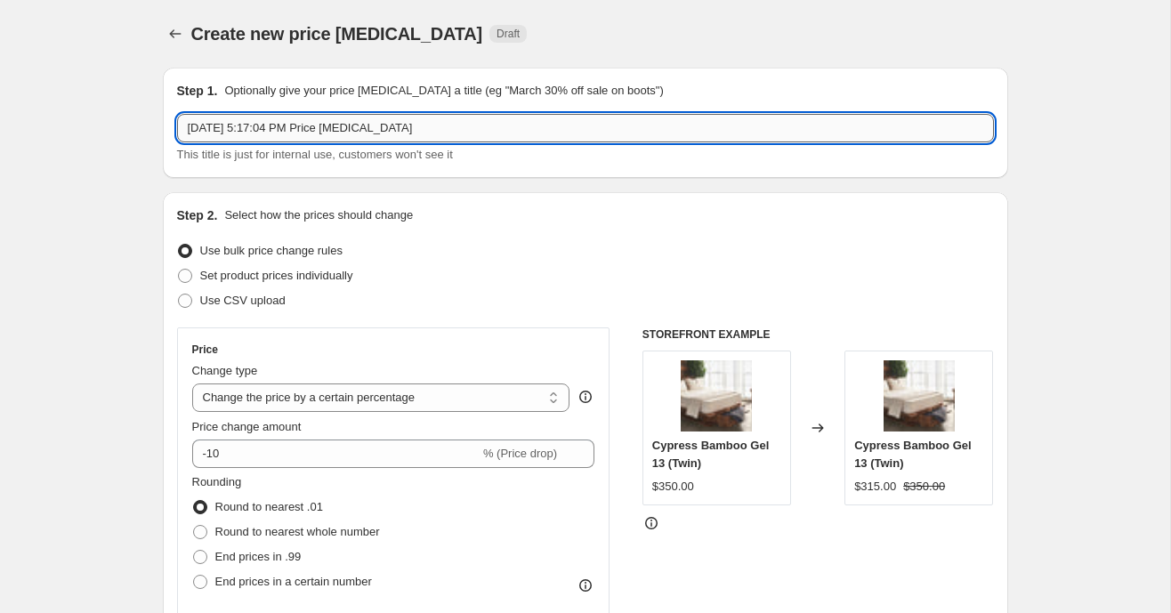  I want to click on span: End prices in a certain number, so click(294, 581).